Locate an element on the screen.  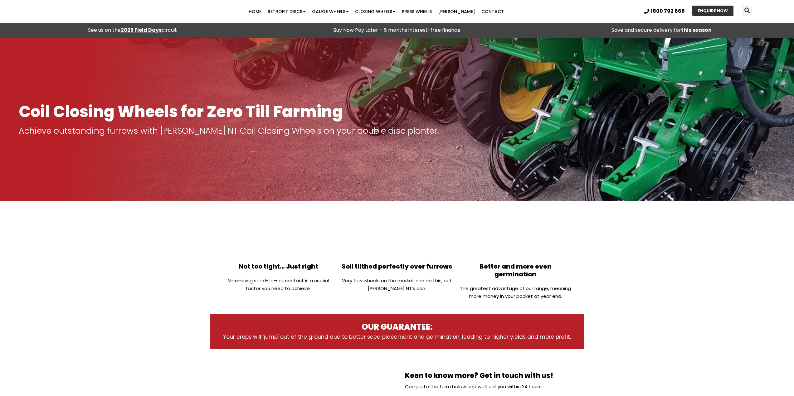
div: Search is located at coordinates (747, 11).